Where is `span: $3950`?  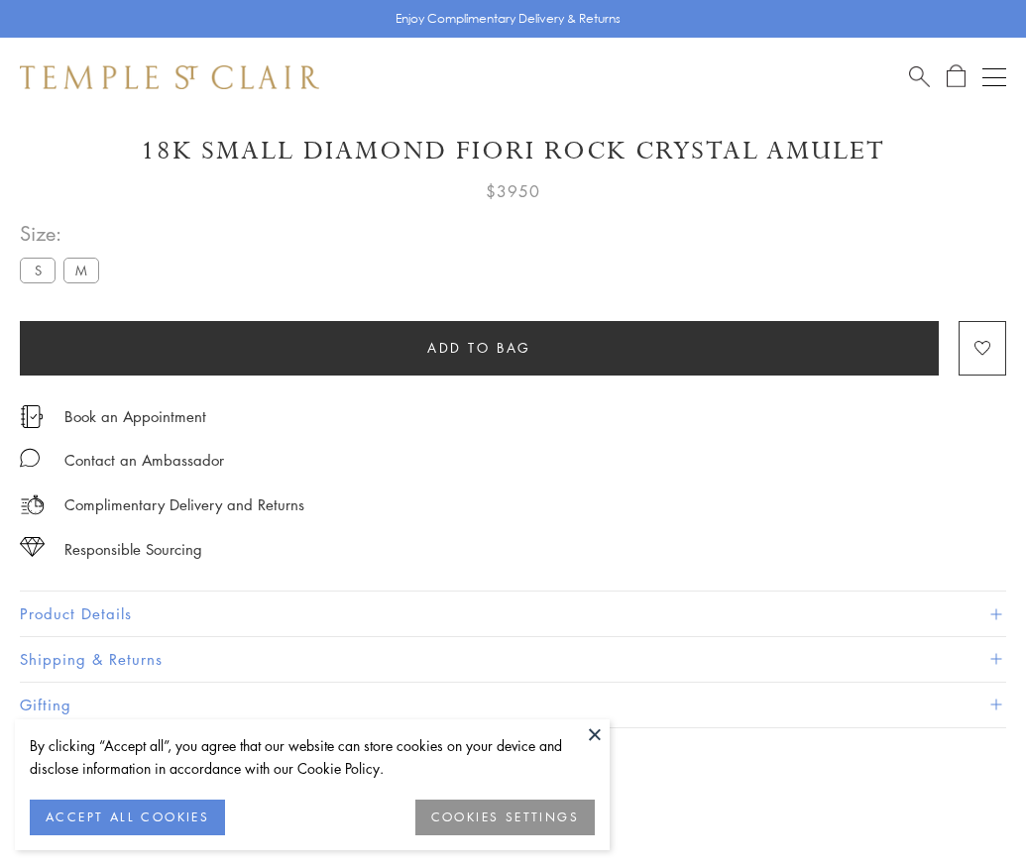 span: $3950 is located at coordinates (512, 191).